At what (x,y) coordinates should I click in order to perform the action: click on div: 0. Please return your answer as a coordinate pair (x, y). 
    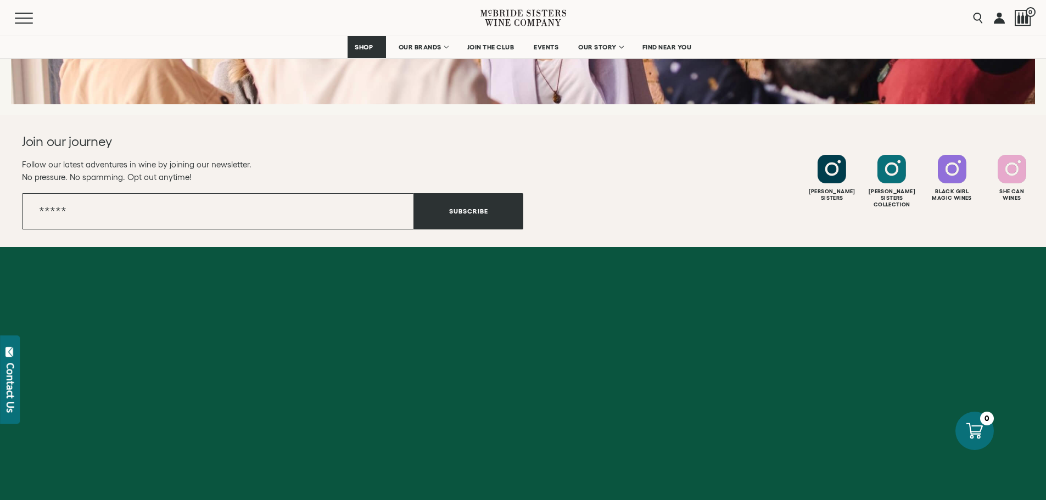
    Looking at the image, I should click on (987, 418).